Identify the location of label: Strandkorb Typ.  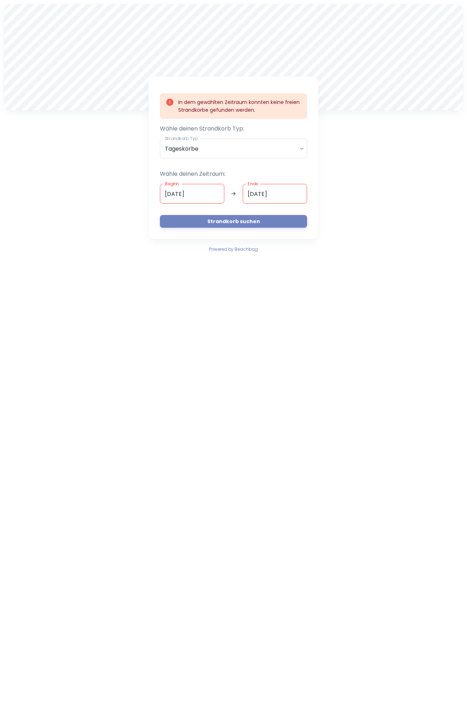
(181, 138).